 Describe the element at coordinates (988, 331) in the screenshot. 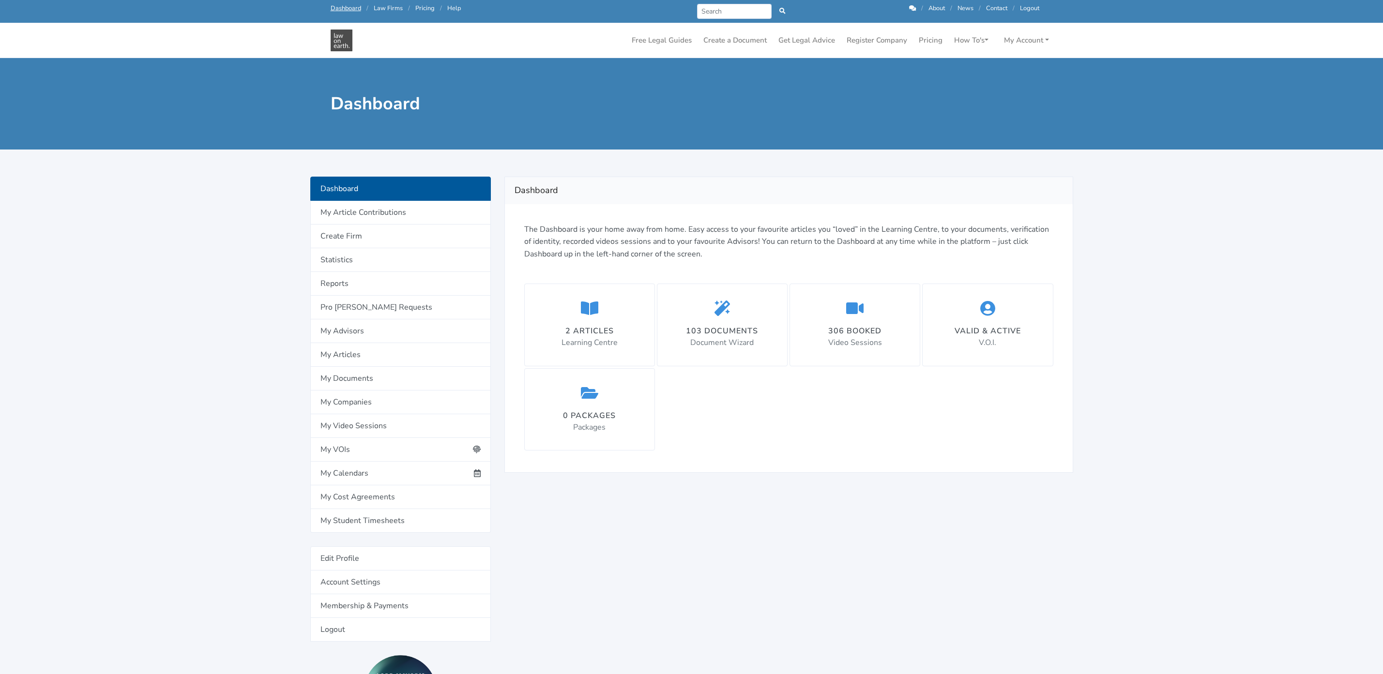

I see `div: Valid & Active` at that location.